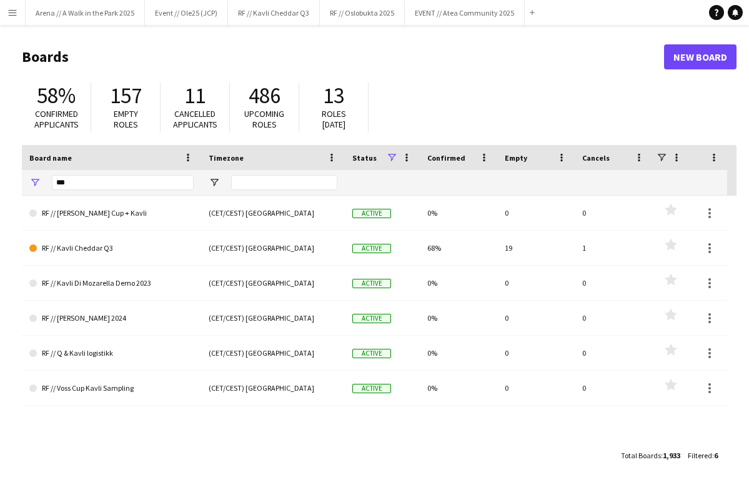 The image size is (749, 487). Describe the element at coordinates (274, 12) in the screenshot. I see `button: RF // Kavli Cheddar Q3` at that location.